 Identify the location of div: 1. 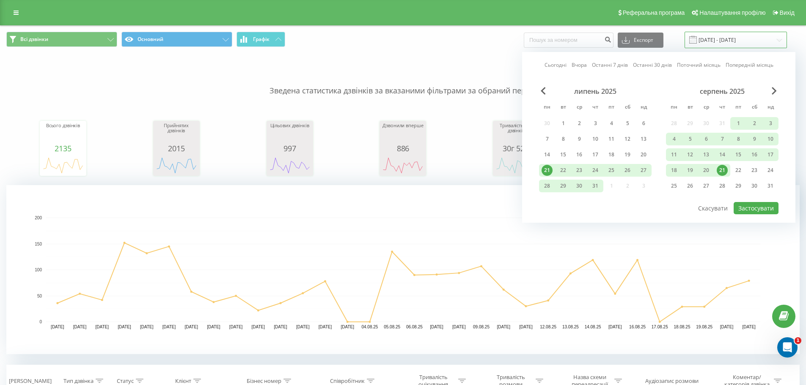
(563, 123).